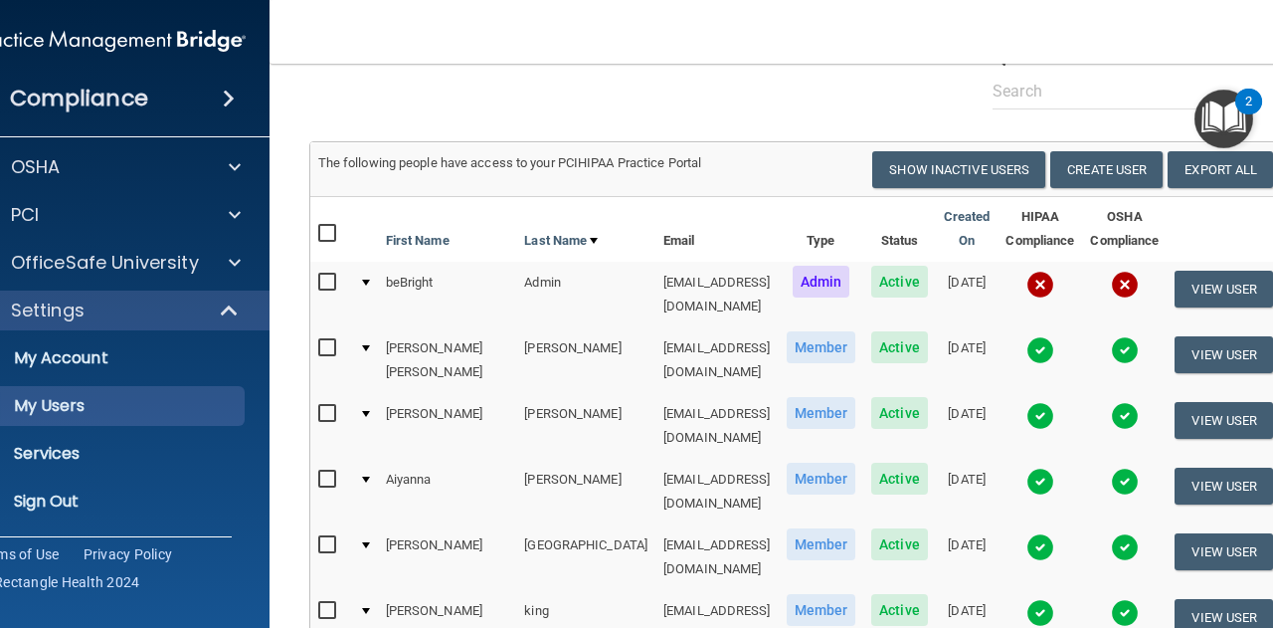 The width and height of the screenshot is (1273, 628). What do you see at coordinates (448, 294) in the screenshot?
I see `td: beBright` at bounding box center [448, 294].